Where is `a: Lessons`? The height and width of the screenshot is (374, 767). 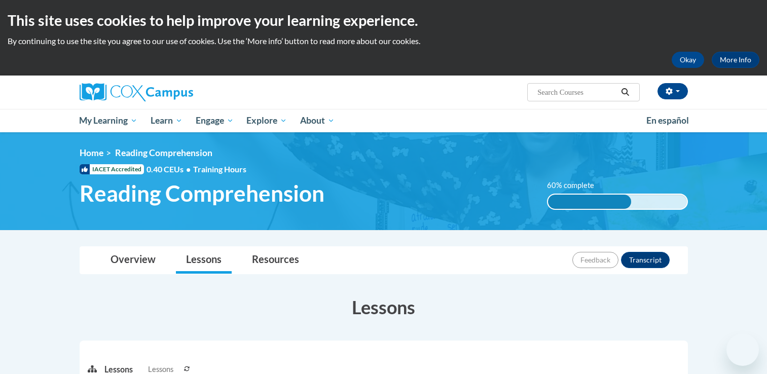 a: Lessons is located at coordinates (204, 260).